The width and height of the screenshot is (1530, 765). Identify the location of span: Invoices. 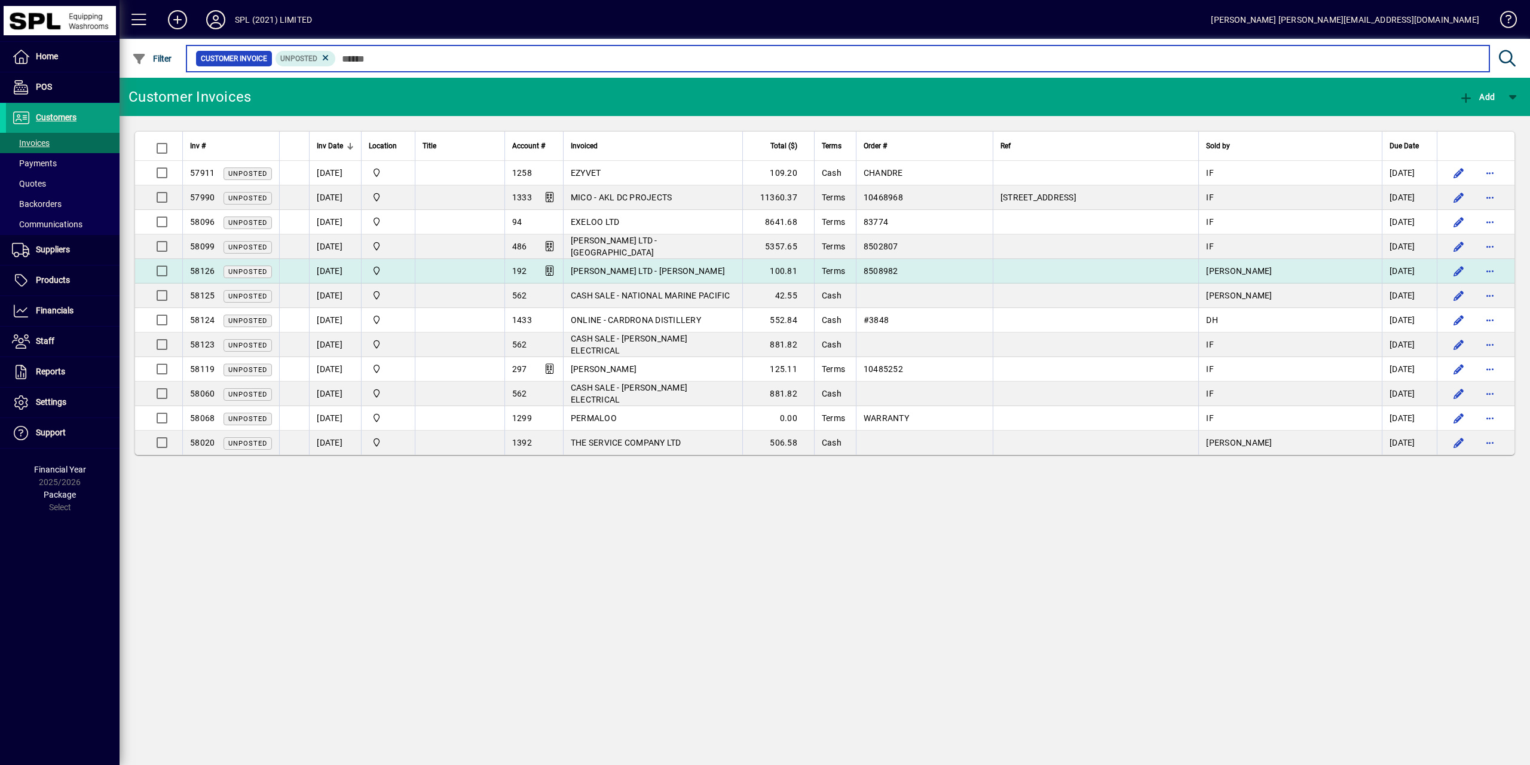
(30, 143).